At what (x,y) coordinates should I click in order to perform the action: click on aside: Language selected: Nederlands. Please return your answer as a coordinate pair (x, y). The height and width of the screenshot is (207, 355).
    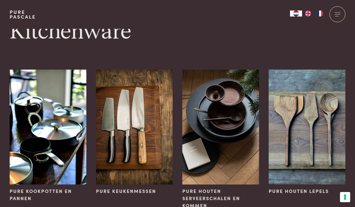
    Looking at the image, I should click on (308, 14).